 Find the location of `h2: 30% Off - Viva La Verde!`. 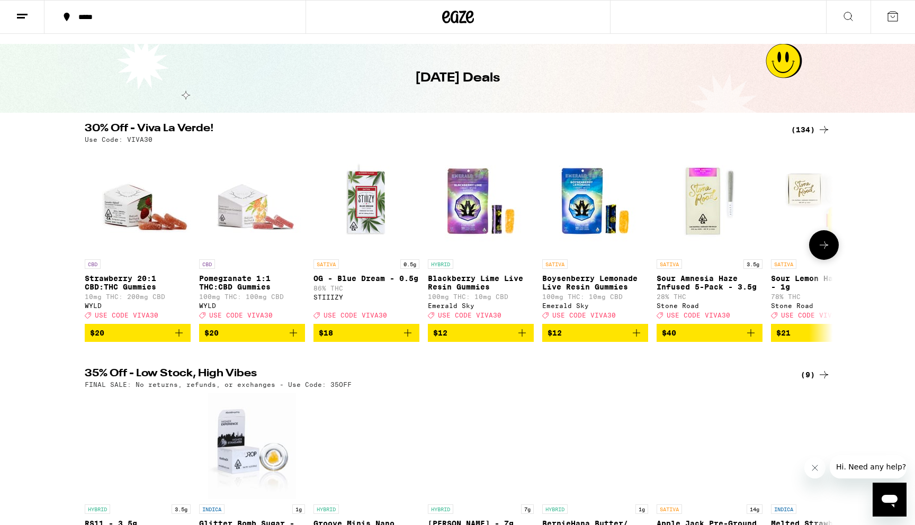

h2: 30% Off - Viva La Verde! is located at coordinates (431, 130).